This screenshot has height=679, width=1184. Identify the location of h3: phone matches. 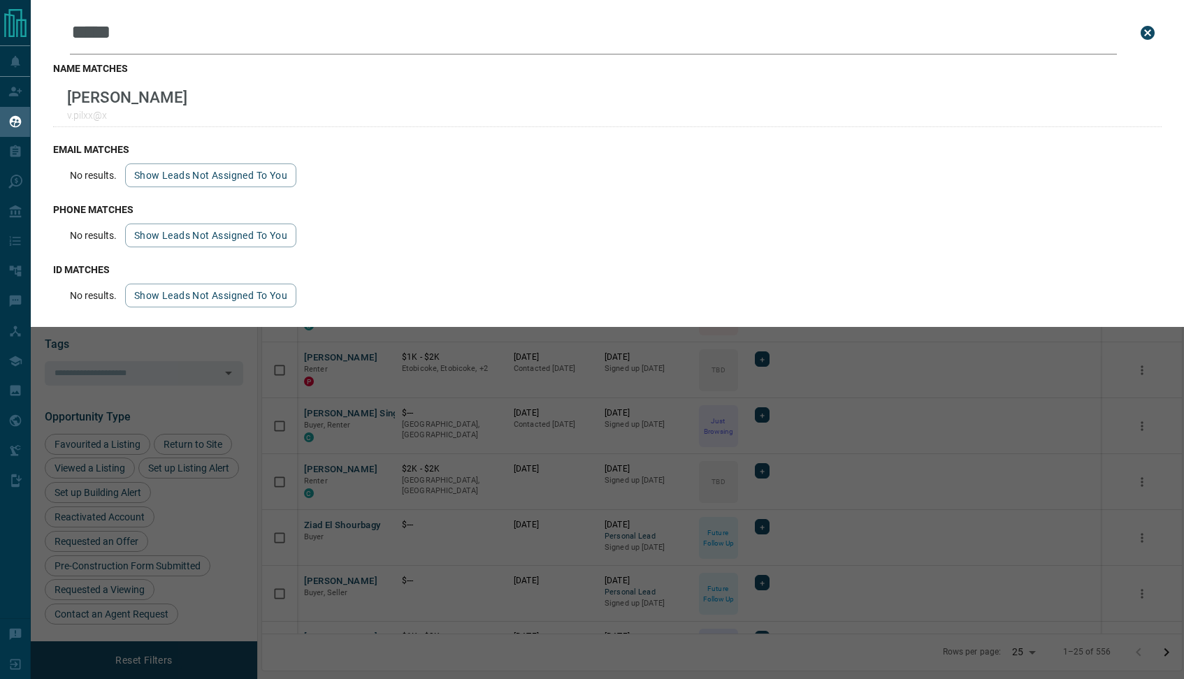
(607, 210).